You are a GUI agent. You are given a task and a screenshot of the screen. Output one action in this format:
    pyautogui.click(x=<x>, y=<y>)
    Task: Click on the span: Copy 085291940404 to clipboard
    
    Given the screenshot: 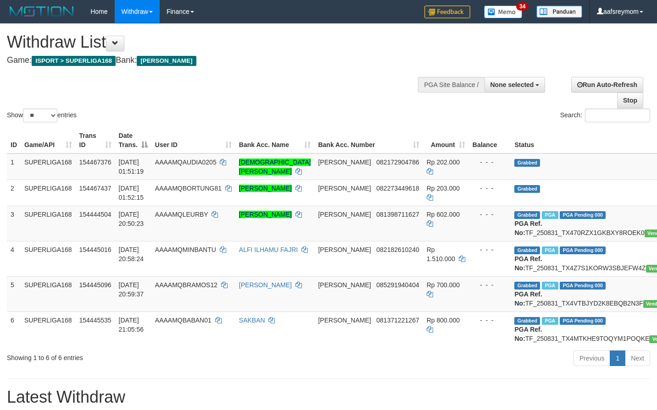 What is the action you would take?
    pyautogui.click(x=397, y=285)
    